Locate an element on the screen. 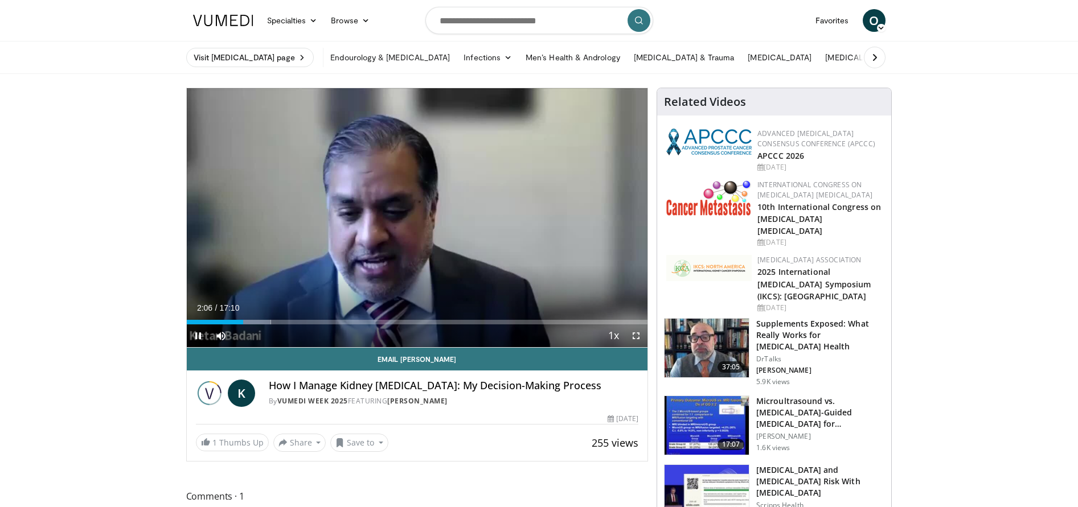 The image size is (1078, 507). a: 1 Thumbs Up is located at coordinates (232, 442).